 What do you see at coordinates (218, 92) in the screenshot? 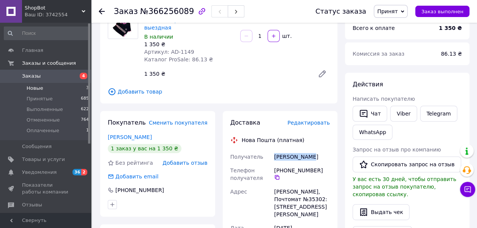
I see `span: Добавить товар` at bounding box center [218, 92].